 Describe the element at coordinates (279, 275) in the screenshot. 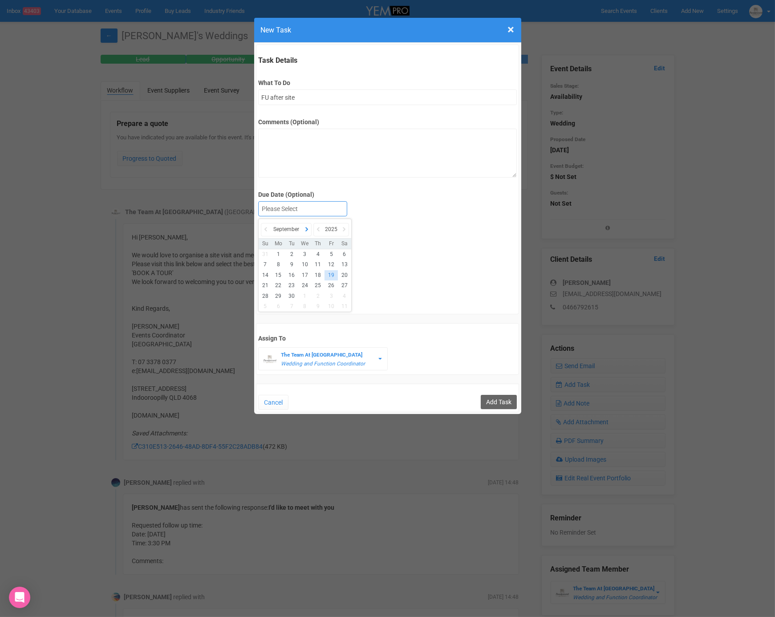

I see `li: 15` at that location.